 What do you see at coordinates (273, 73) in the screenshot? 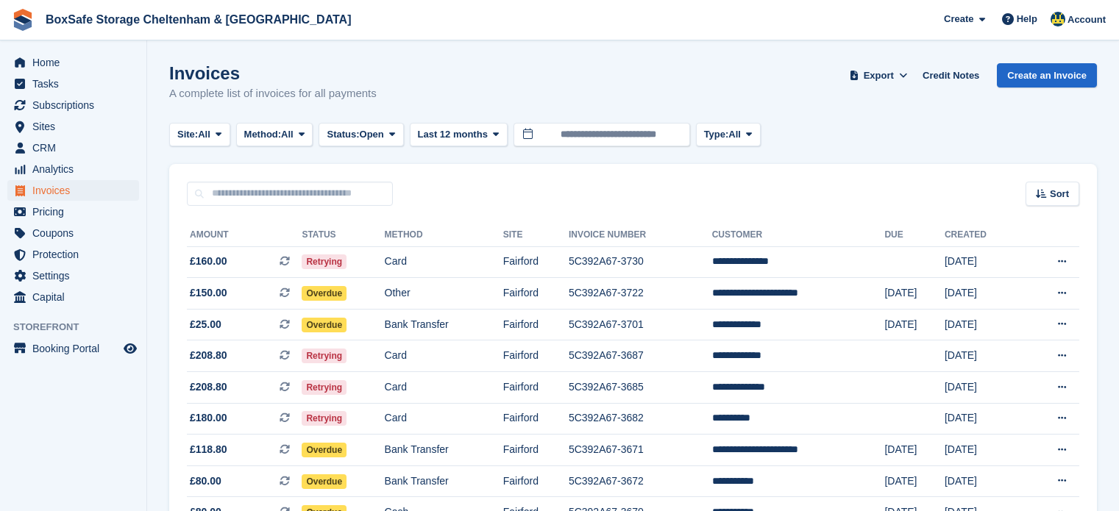
I see `h1: Invoices` at bounding box center [273, 73].